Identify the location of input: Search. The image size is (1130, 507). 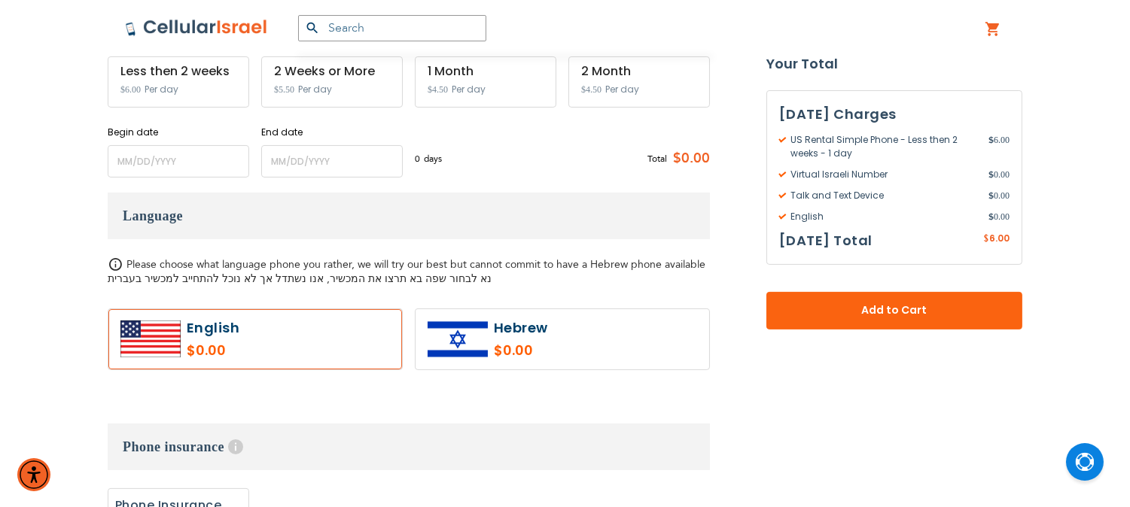
(392, 28).